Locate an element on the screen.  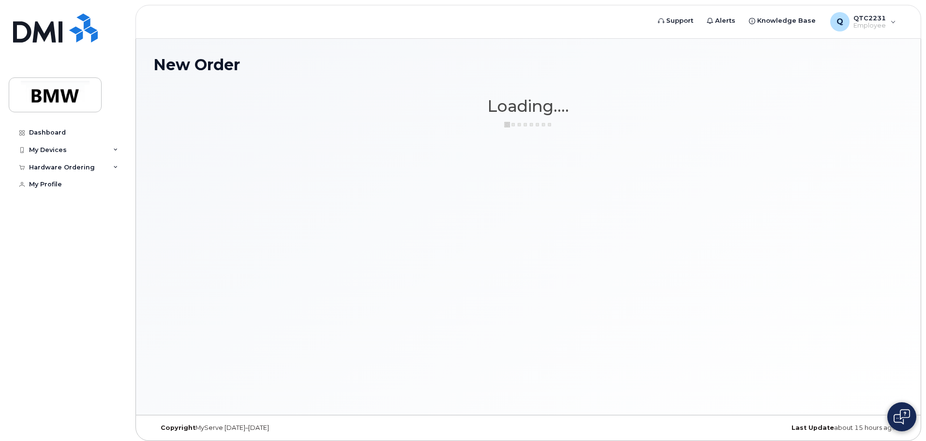
img: ajax-loader-3a6953c30dc77f0bf724df975f13086db4f4c1262e45940f03d1251963f1bf2e.gif is located at coordinates (528, 124).